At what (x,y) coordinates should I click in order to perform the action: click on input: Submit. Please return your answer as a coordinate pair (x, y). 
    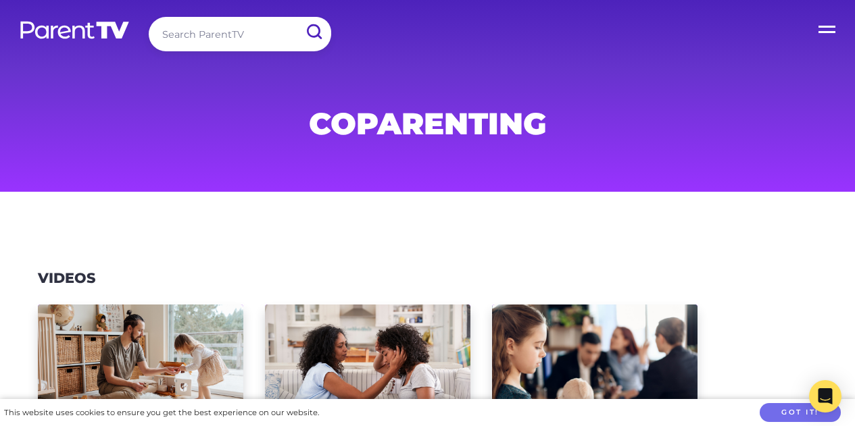
    Looking at the image, I should click on (313, 32).